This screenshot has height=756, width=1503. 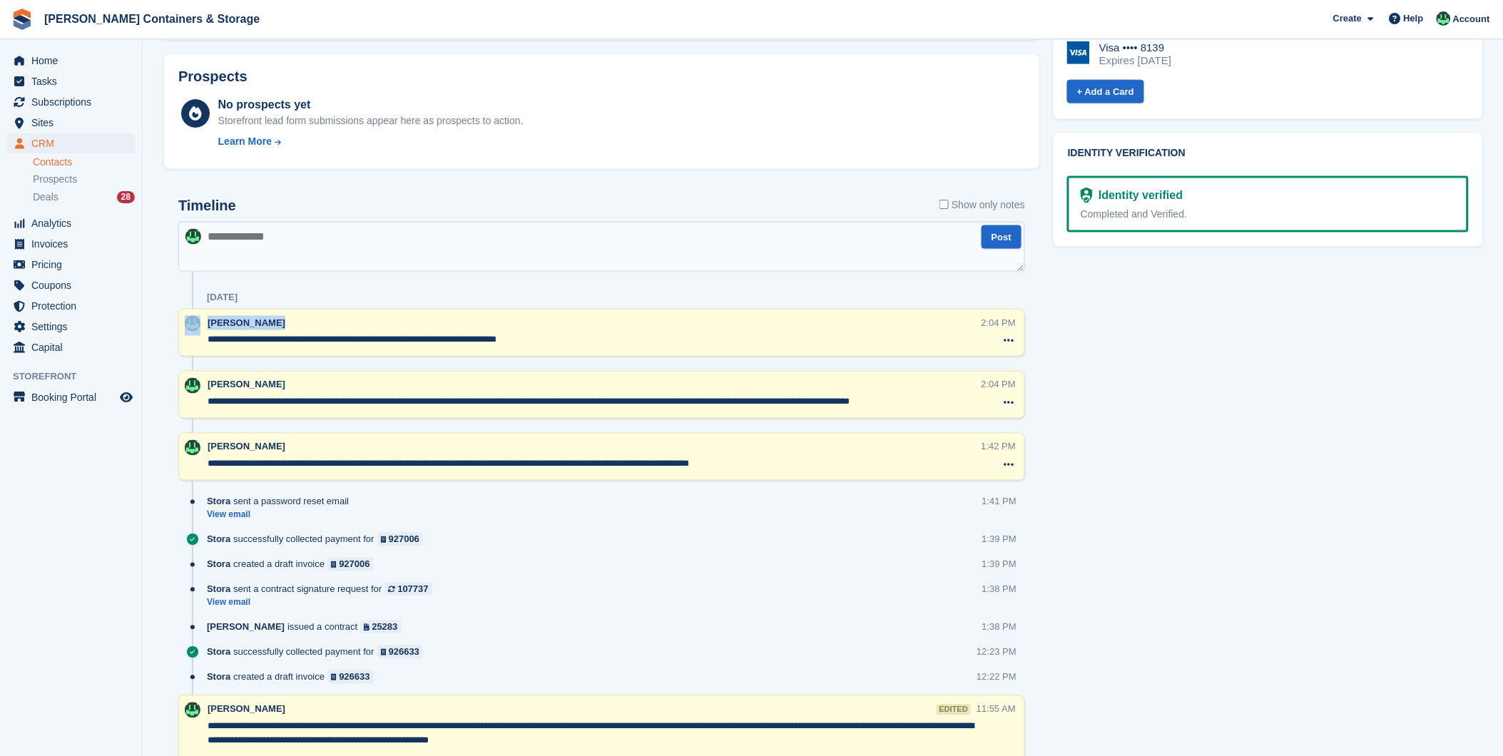 What do you see at coordinates (83, 162) in the screenshot?
I see `a: Contacts` at bounding box center [83, 162].